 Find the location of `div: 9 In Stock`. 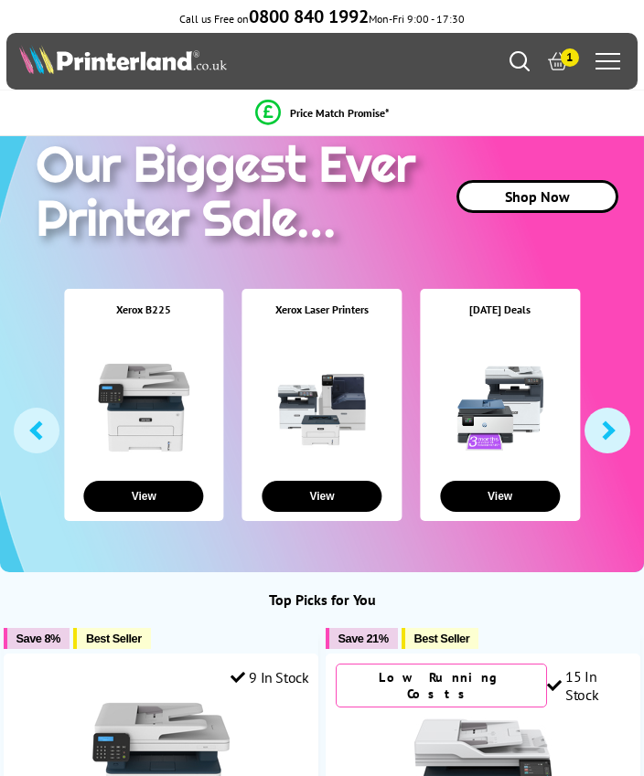

div: 9 In Stock is located at coordinates (270, 678).